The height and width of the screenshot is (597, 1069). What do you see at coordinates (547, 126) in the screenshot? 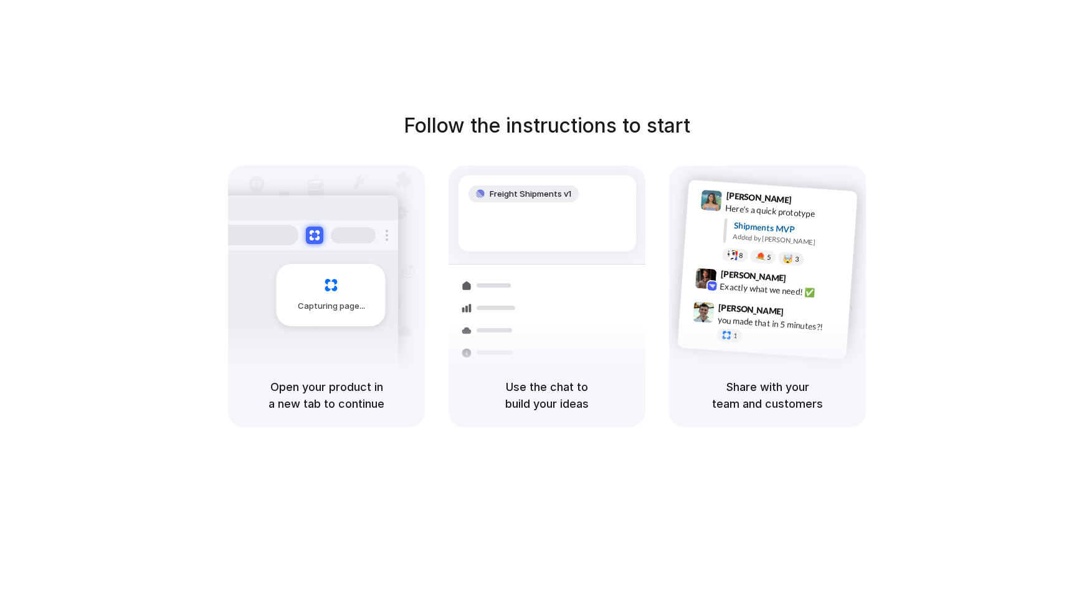
I see `h1: Follow the instructions to start` at bounding box center [547, 126].